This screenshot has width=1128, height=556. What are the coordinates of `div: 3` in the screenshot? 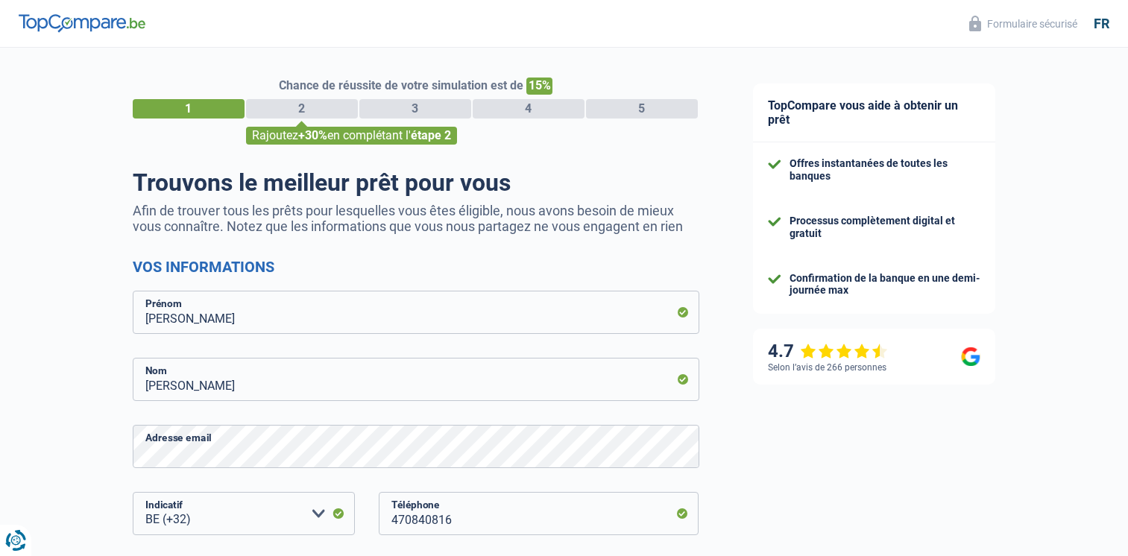 It's located at (415, 109).